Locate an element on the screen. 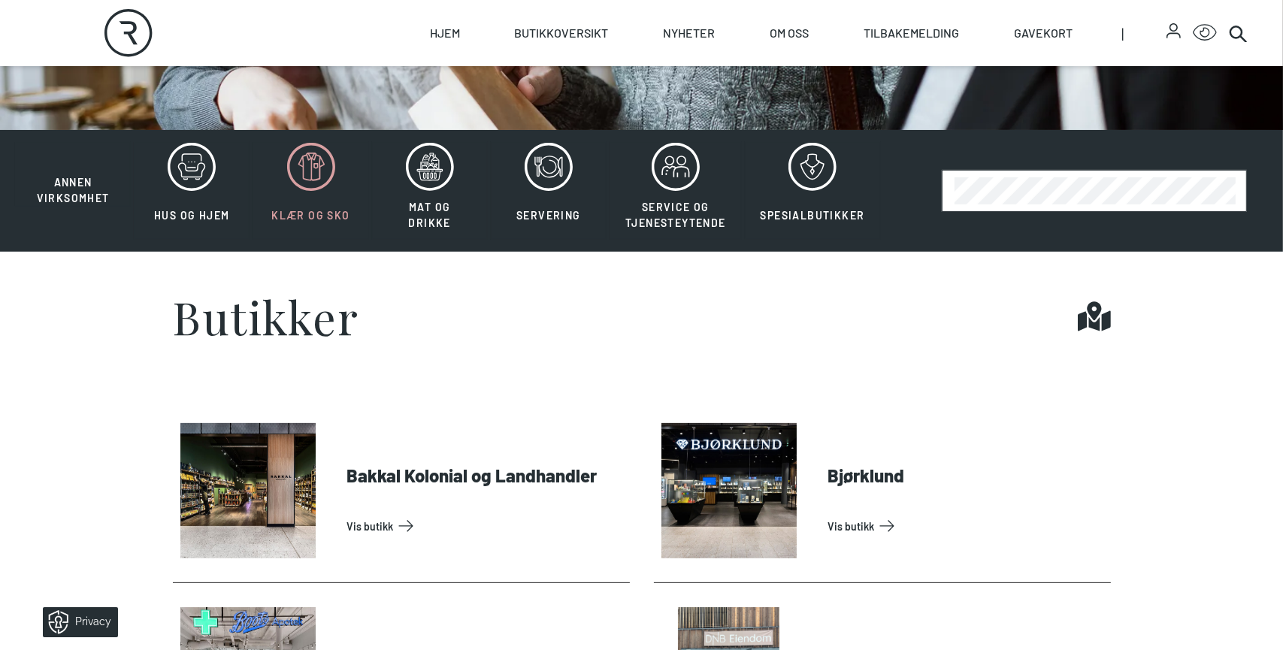 This screenshot has width=1283, height=650. span: Service og tjenesteytende is located at coordinates (676, 215).